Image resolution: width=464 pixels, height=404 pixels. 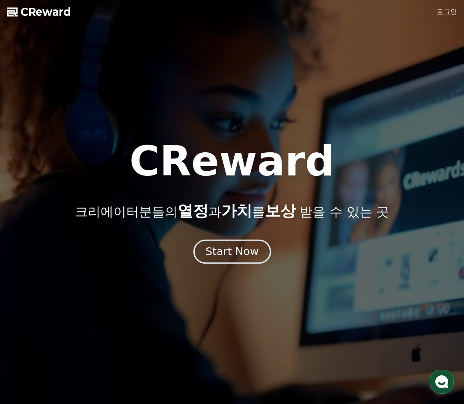 I want to click on span: 설정, so click(x=138, y=288).